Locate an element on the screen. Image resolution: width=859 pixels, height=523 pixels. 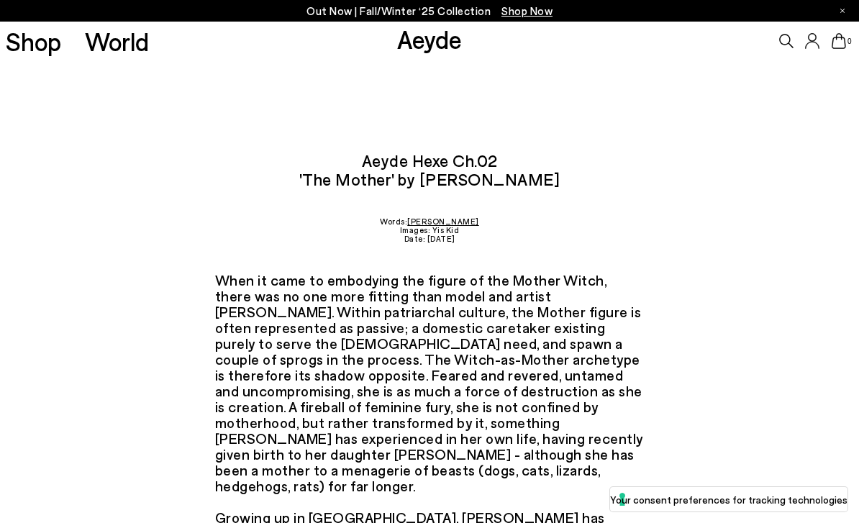
p: Out Now | Fall/Winter ‘25 Collection is located at coordinates (430, 11).